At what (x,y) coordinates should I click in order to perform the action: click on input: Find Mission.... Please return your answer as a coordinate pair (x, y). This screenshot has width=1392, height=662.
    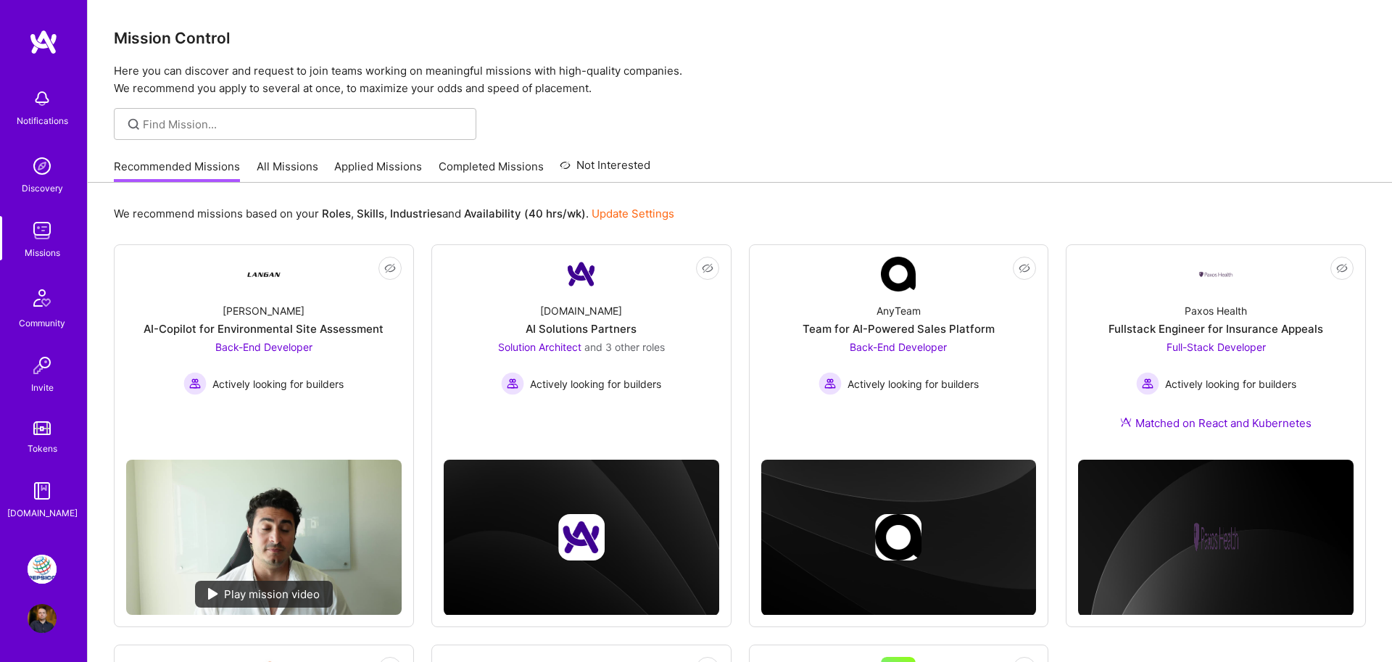
    Looking at the image, I should click on (304, 124).